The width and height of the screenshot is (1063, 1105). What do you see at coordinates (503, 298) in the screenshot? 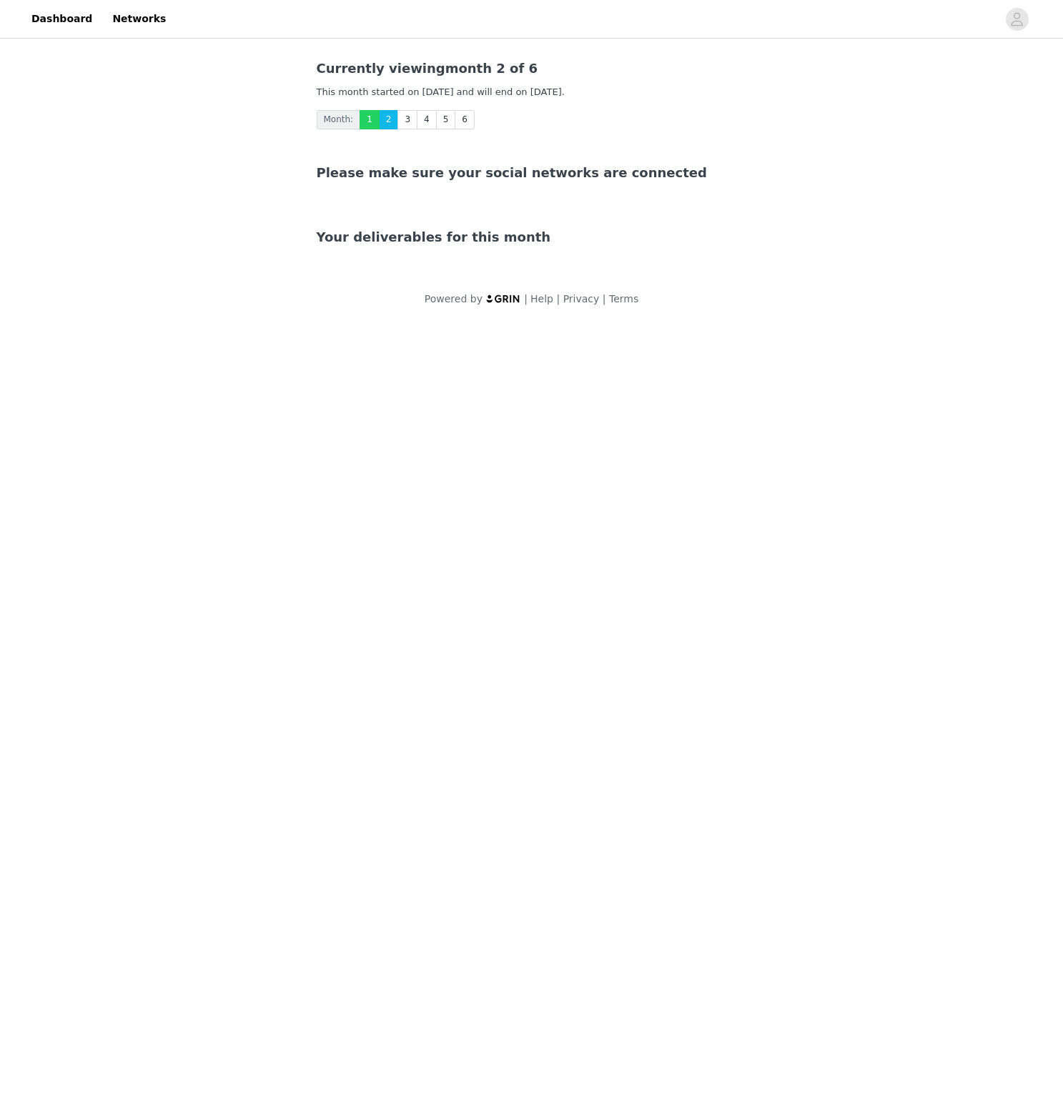
I see `img: logo` at bounding box center [503, 298].